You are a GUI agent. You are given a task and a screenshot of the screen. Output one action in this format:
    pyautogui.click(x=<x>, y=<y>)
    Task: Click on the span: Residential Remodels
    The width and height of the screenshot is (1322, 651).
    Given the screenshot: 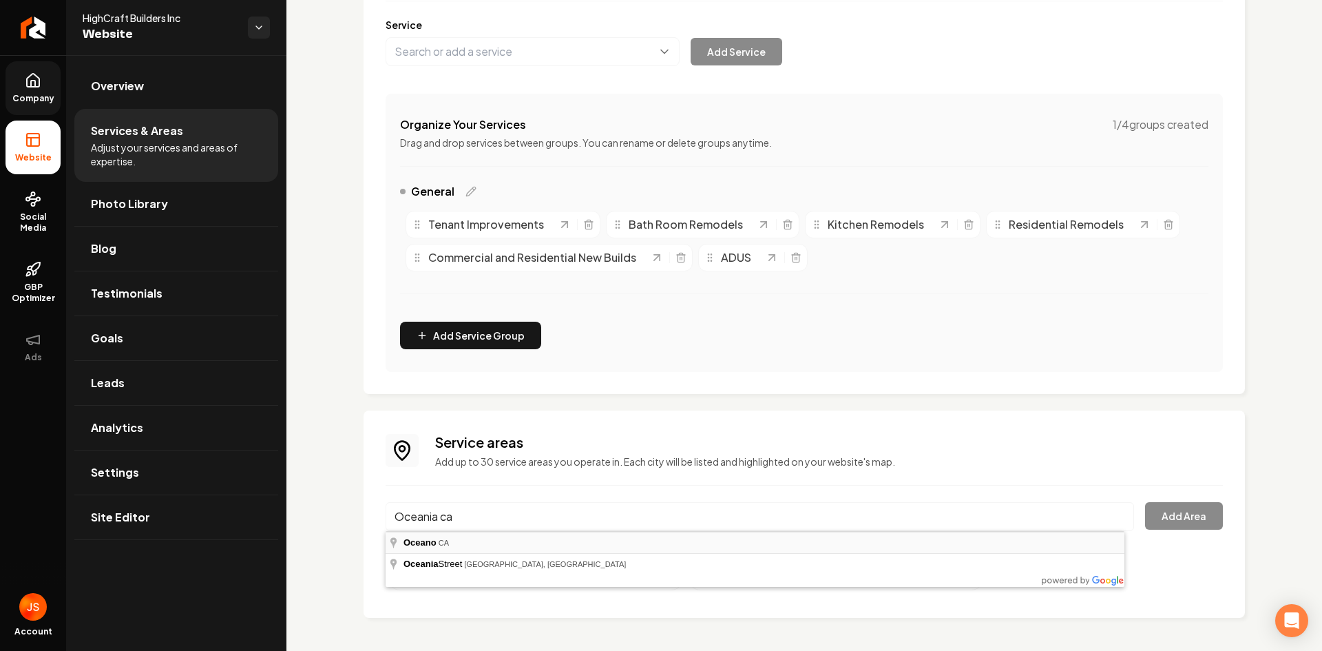 What is the action you would take?
    pyautogui.click(x=1066, y=224)
    